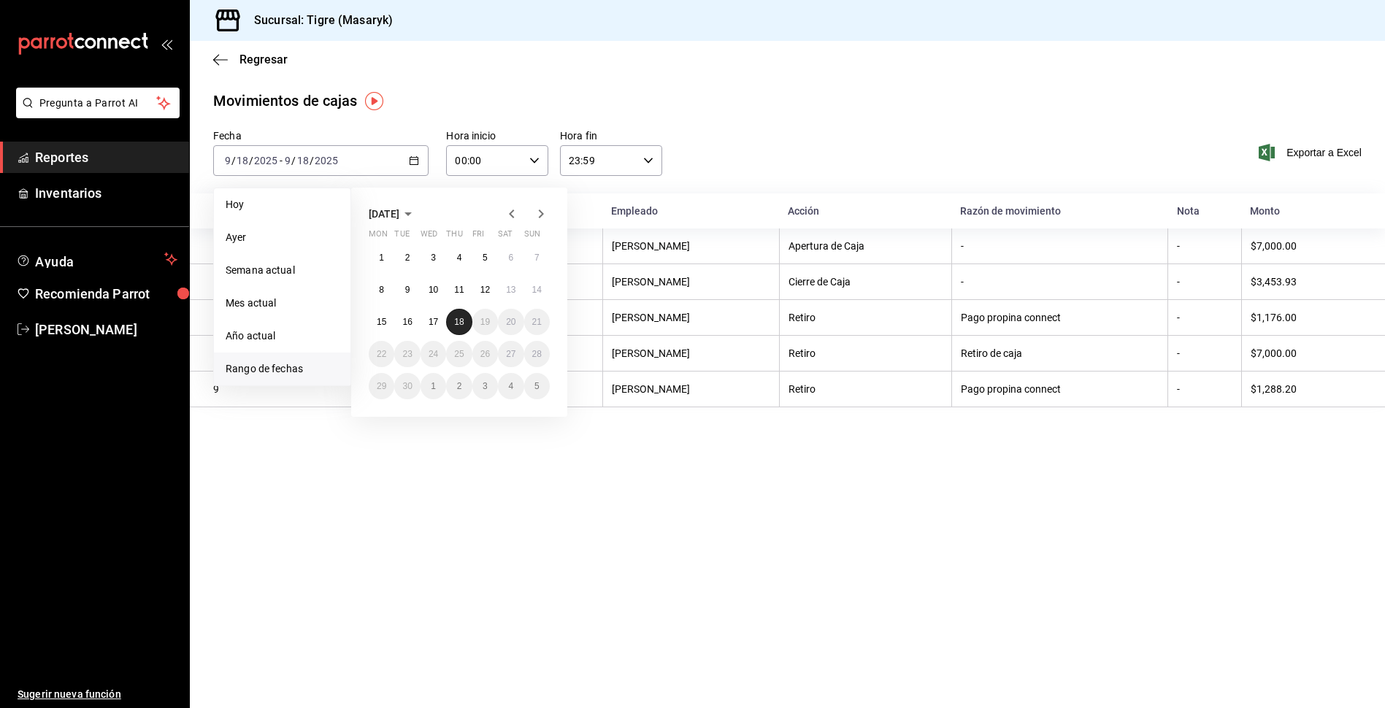 The width and height of the screenshot is (1385, 708). I want to click on button: September 6, 2025, so click(510, 258).